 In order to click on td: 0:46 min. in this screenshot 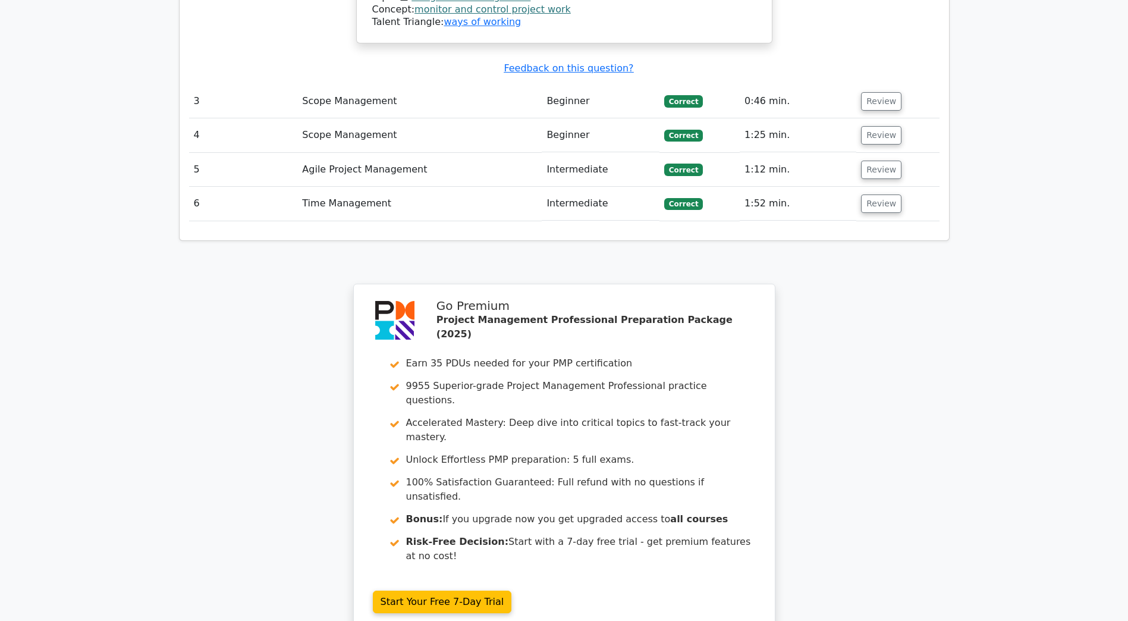, I will do `click(798, 101)`.